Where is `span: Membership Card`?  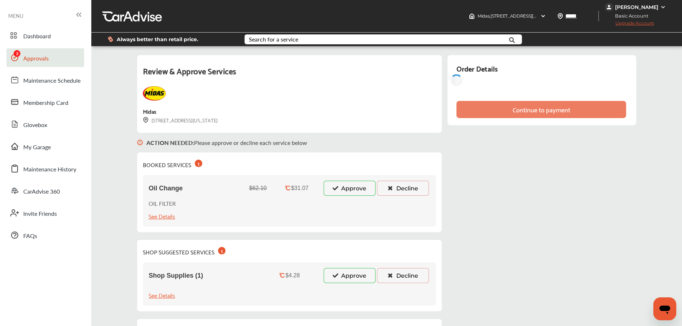
span: Membership Card is located at coordinates (46, 103).